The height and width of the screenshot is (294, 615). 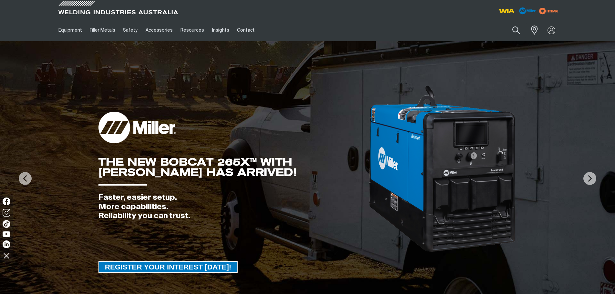 What do you see at coordinates (6, 255) in the screenshot?
I see `img: hide socials` at bounding box center [6, 255].